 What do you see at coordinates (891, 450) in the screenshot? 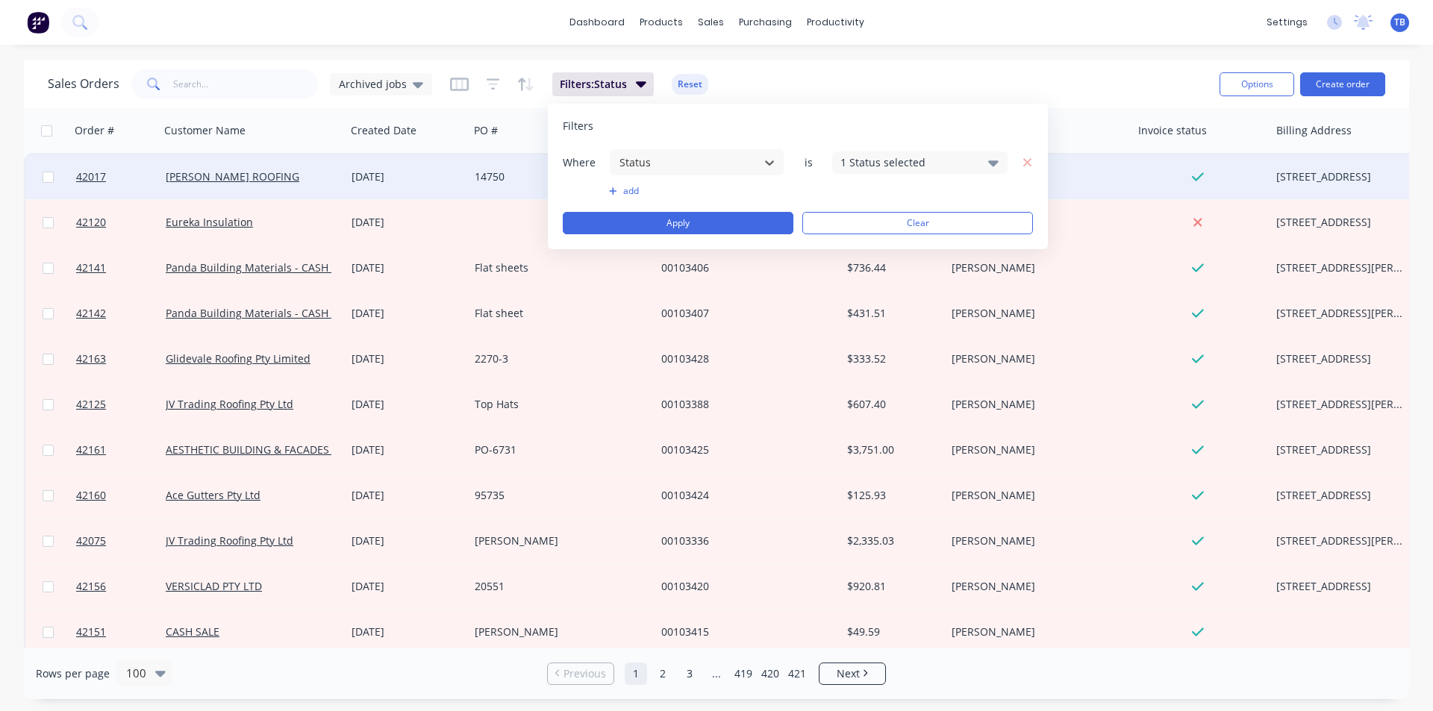
I see `div: $3,751.00` at bounding box center [891, 450].